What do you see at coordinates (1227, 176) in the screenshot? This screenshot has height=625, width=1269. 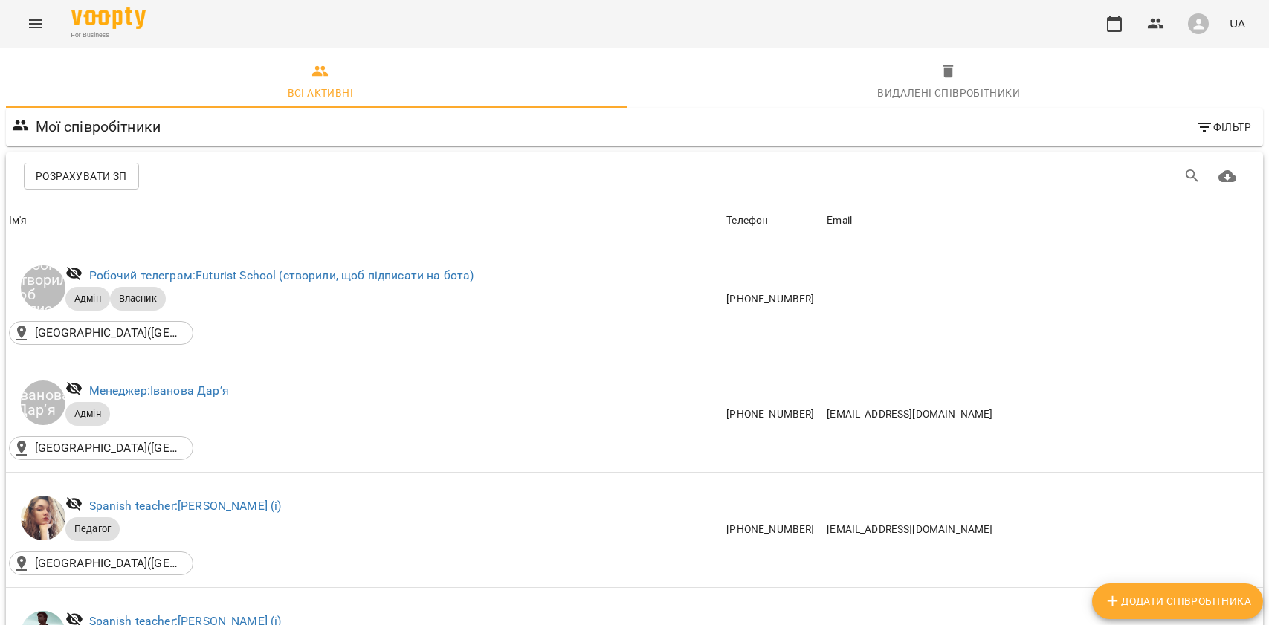 I see `button: Завантажити CSV` at bounding box center [1227, 176].